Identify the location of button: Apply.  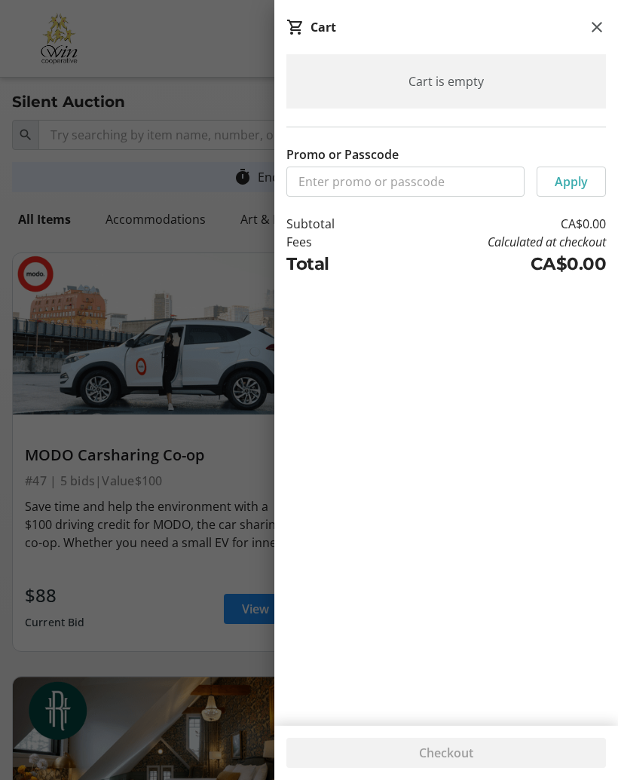
(571, 182).